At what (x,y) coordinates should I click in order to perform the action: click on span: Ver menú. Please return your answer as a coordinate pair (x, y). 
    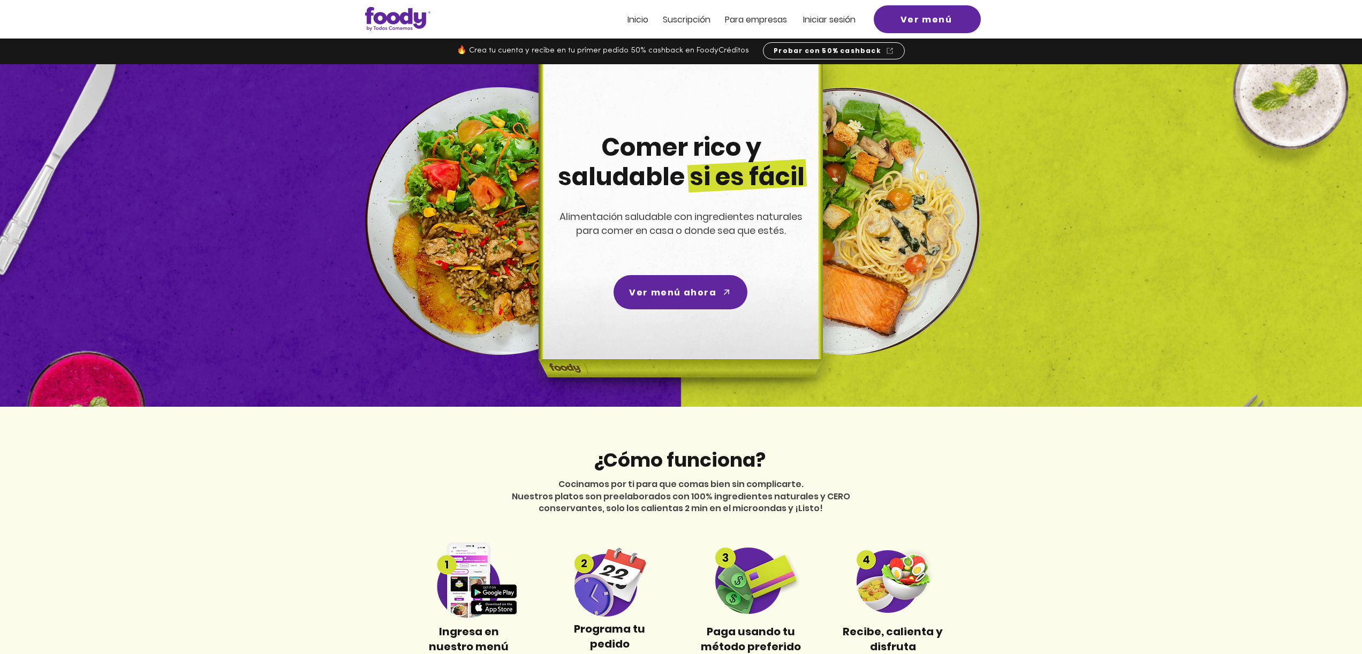
    Looking at the image, I should click on (926, 19).